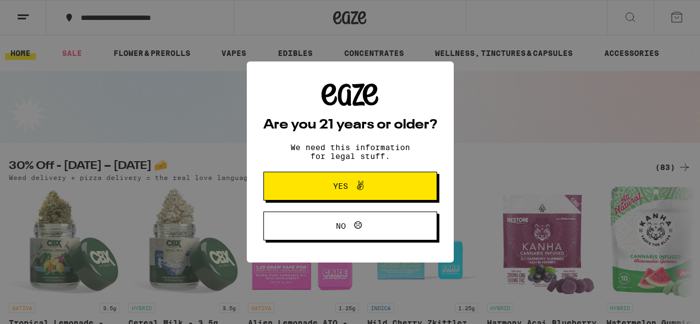  What do you see at coordinates (350, 125) in the screenshot?
I see `h2: Are you 21 years or older?` at bounding box center [350, 125].